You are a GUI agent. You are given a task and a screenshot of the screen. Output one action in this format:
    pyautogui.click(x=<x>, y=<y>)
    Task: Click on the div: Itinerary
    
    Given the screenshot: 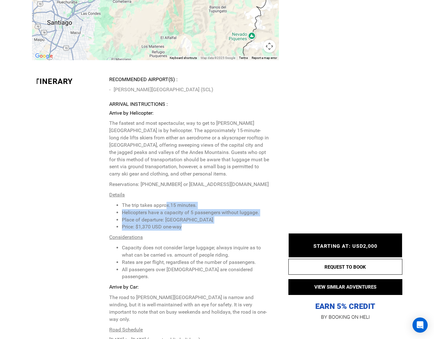 What is the action you would take?
    pyautogui.click(x=68, y=81)
    